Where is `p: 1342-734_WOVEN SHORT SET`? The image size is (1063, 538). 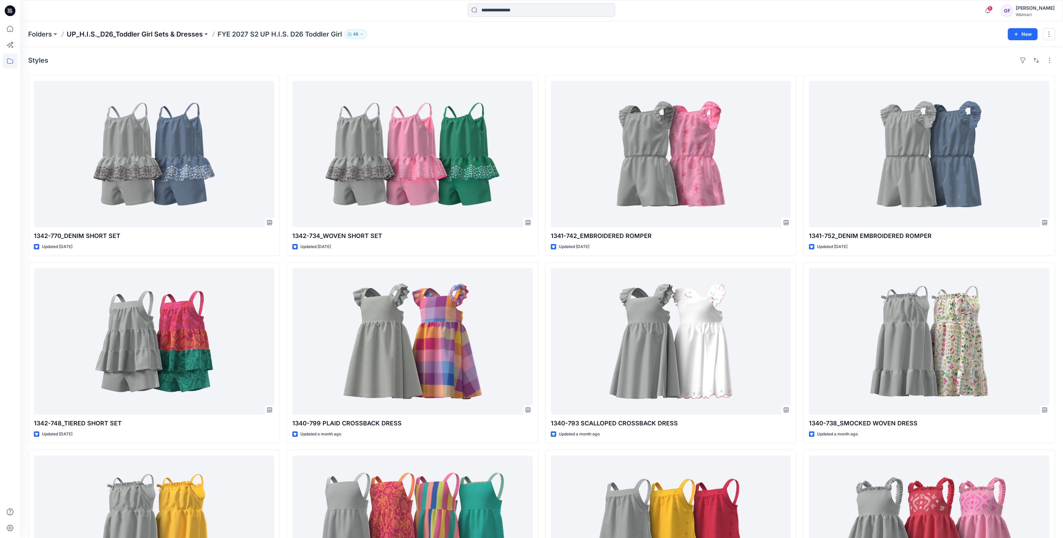 p: 1342-734_WOVEN SHORT SET is located at coordinates (412, 236).